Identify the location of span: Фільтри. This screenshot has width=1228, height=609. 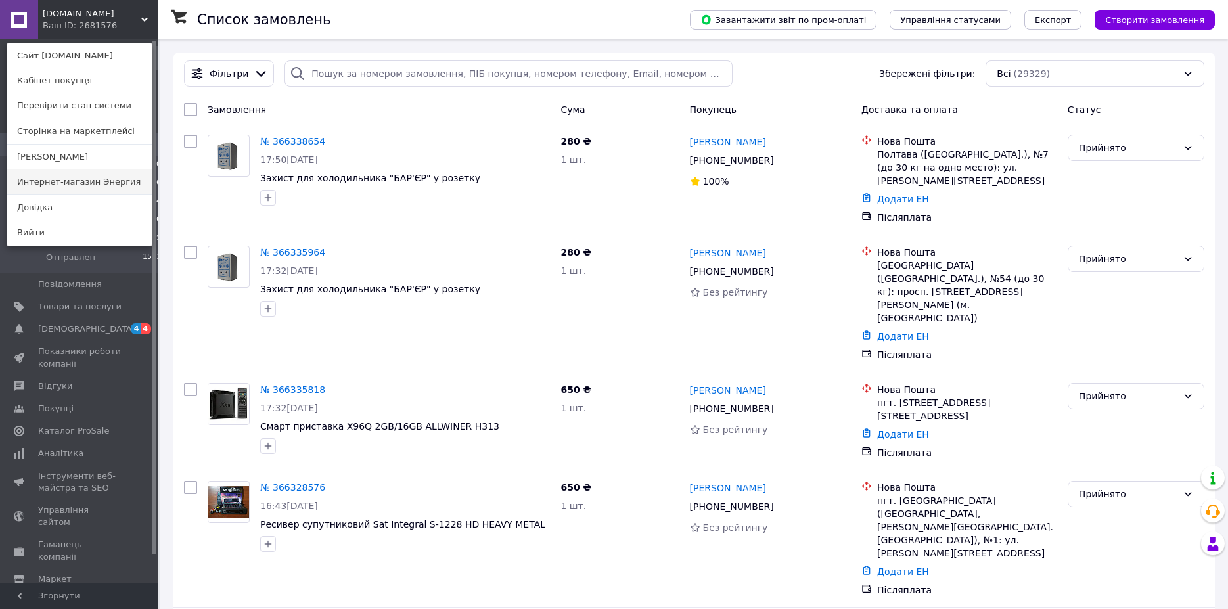
(229, 74).